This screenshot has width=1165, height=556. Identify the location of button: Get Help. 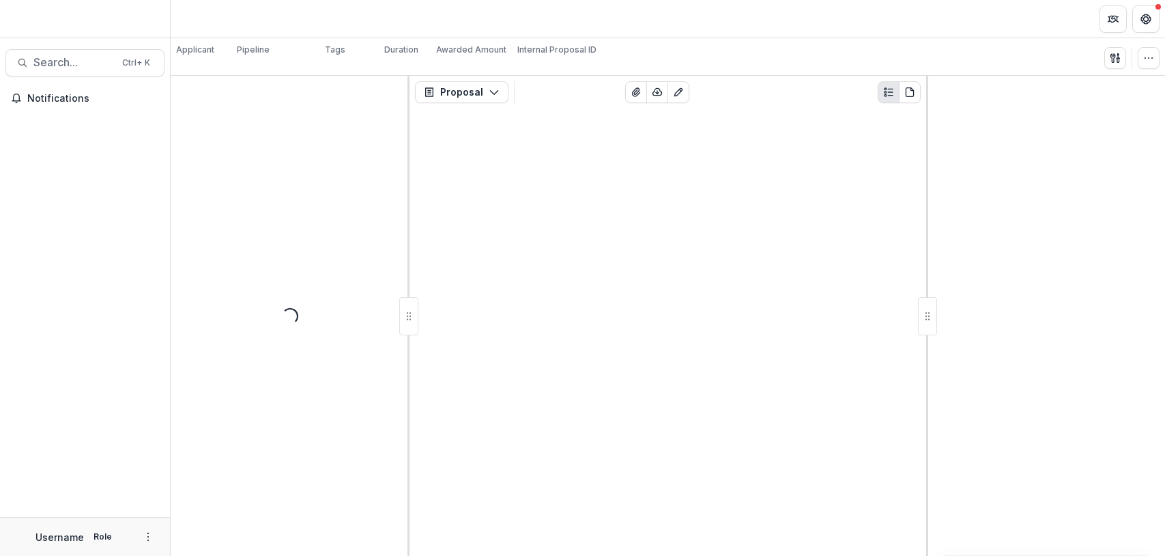
(1146, 19).